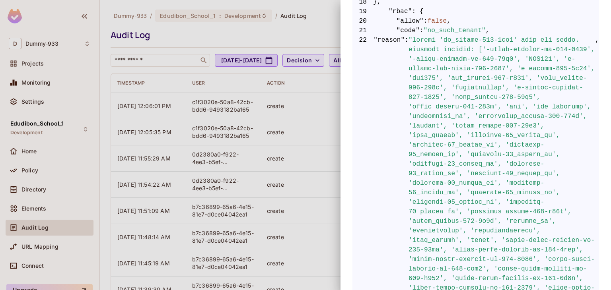 The width and height of the screenshot is (611, 290). What do you see at coordinates (363, 31) in the screenshot?
I see `span: 21` at bounding box center [363, 31].